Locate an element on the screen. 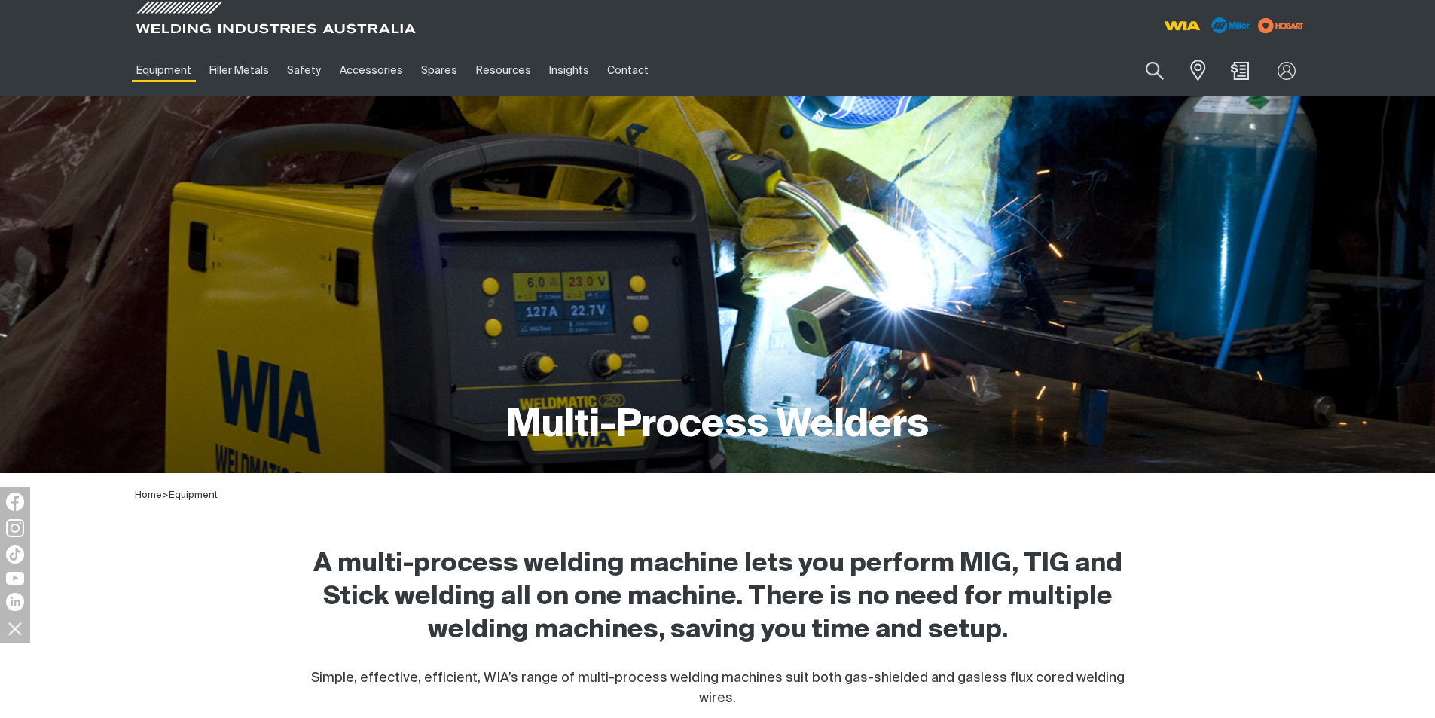  img: Facebook is located at coordinates (15, 502).